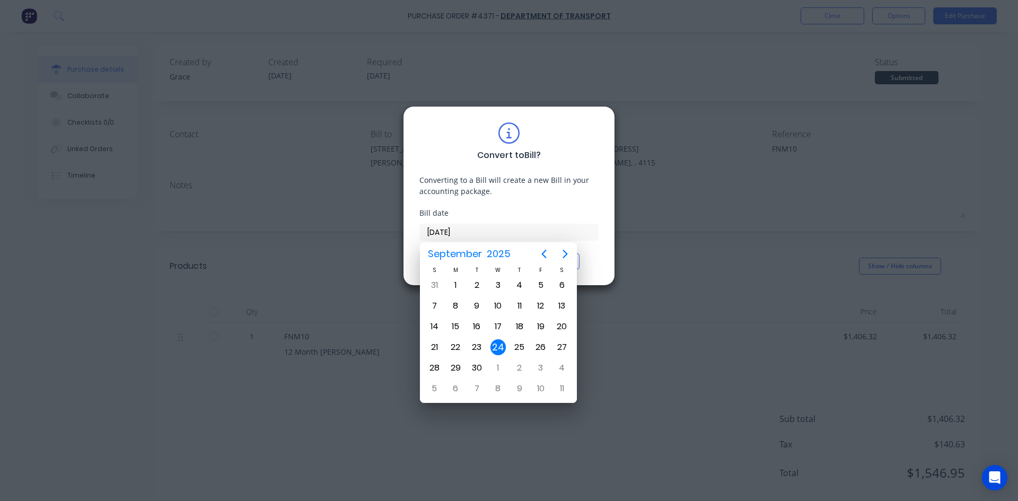 The image size is (1018, 501). Describe the element at coordinates (541, 306) in the screenshot. I see `div: Friday, September 12, 2025` at that location.